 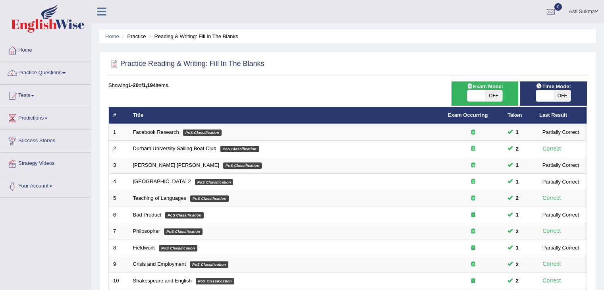 What do you see at coordinates (119, 149) in the screenshot?
I see `td: 2` at bounding box center [119, 149].